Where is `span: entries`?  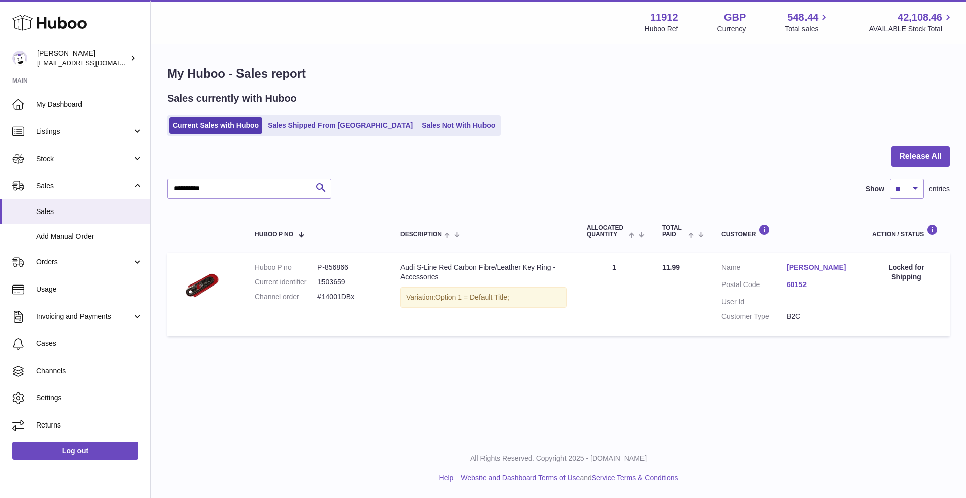 span: entries is located at coordinates (939, 189).